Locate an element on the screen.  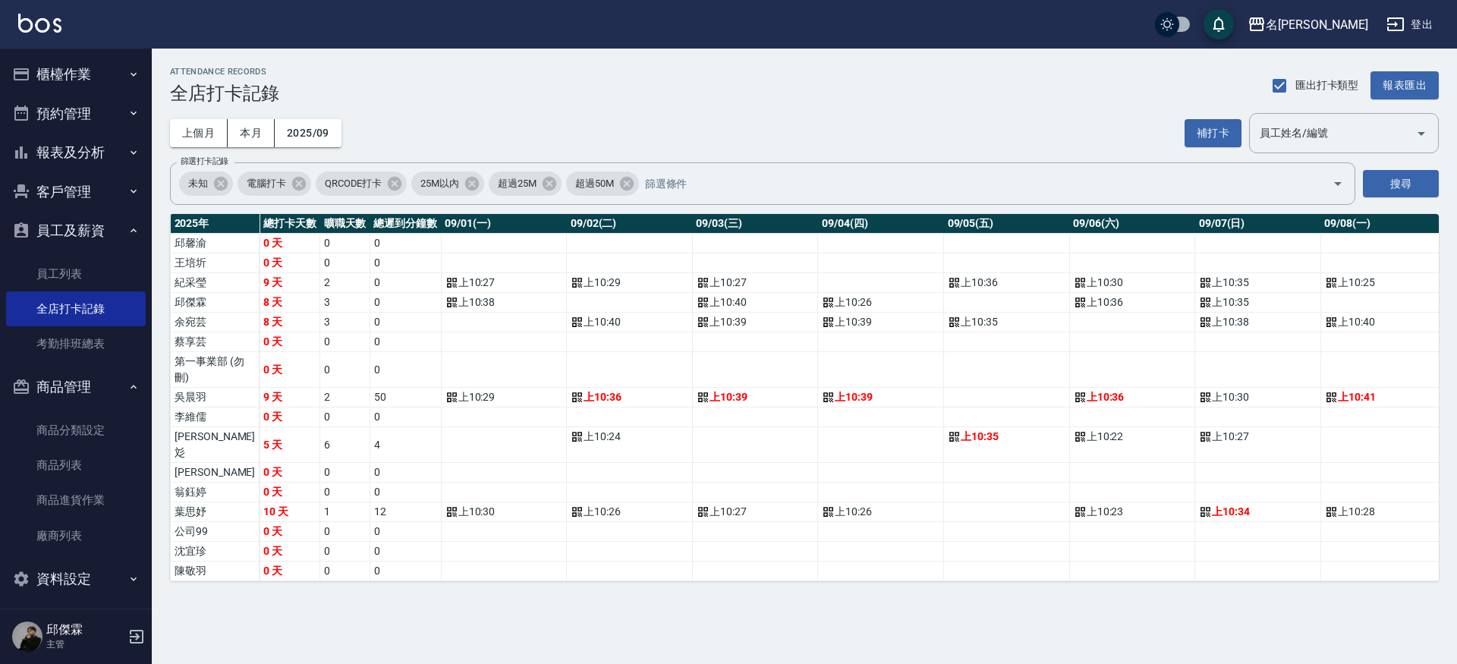
a: 考勤排班總表 is located at coordinates (76, 344).